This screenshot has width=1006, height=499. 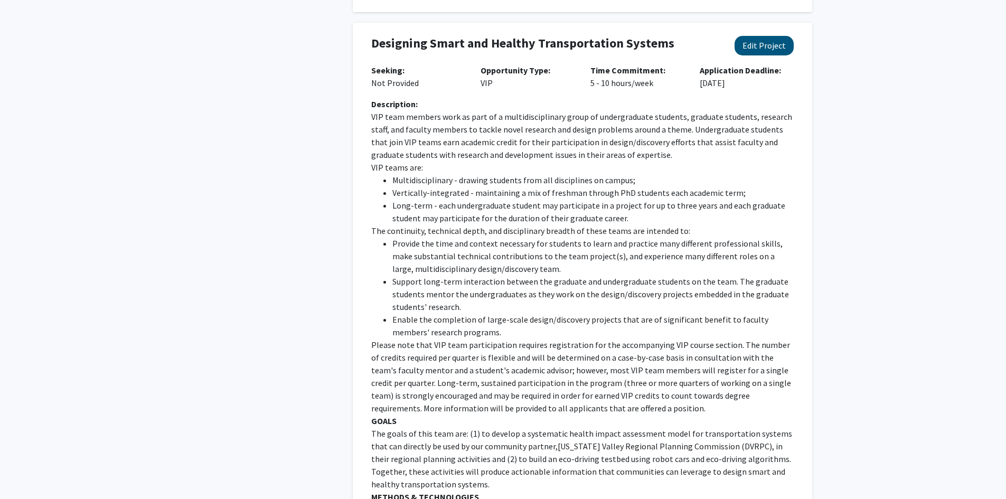 I want to click on p: The goals of this team are: (1) to develop a systematic health impact assessment model for transp..., so click(x=582, y=459).